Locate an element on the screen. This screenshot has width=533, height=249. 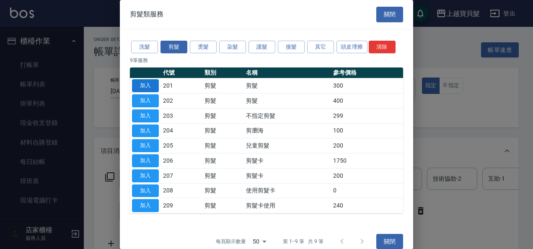
td: 100 is located at coordinates (367, 131).